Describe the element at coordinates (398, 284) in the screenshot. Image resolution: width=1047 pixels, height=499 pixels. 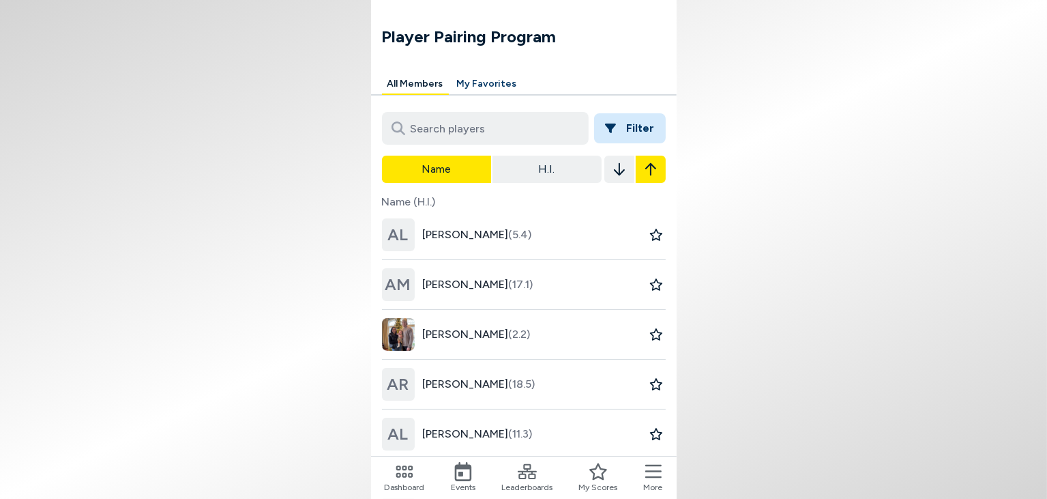
I see `span: AM` at that location.